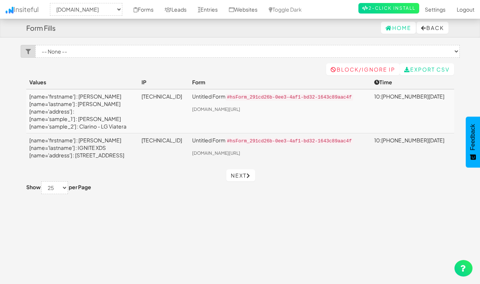 Image resolution: width=480 pixels, height=284 pixels. What do you see at coordinates (280, 82) in the screenshot?
I see `th: Form` at bounding box center [280, 82].